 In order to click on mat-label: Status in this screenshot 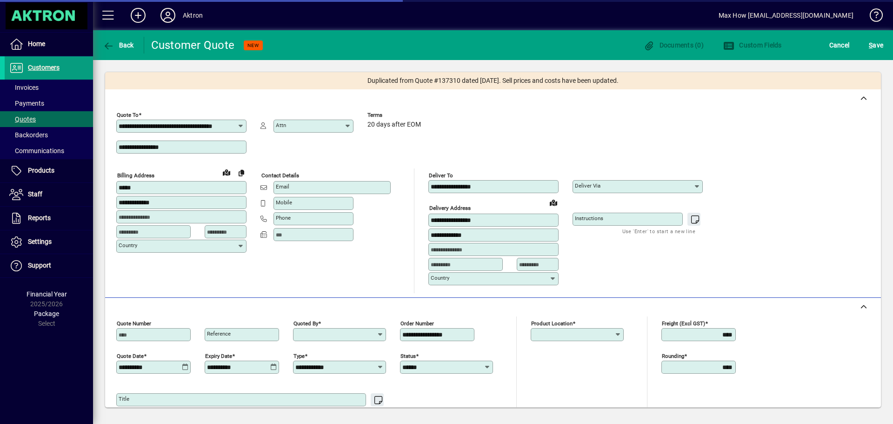, I will do `click(408, 355)`.